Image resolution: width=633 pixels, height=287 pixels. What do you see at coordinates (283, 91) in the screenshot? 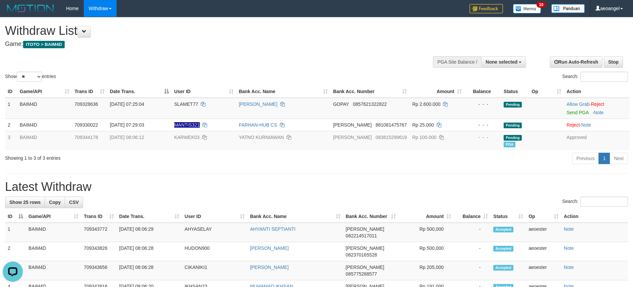
I see `th: Bank Acc. Name: activate to sort column ascending` at bounding box center [283, 91].